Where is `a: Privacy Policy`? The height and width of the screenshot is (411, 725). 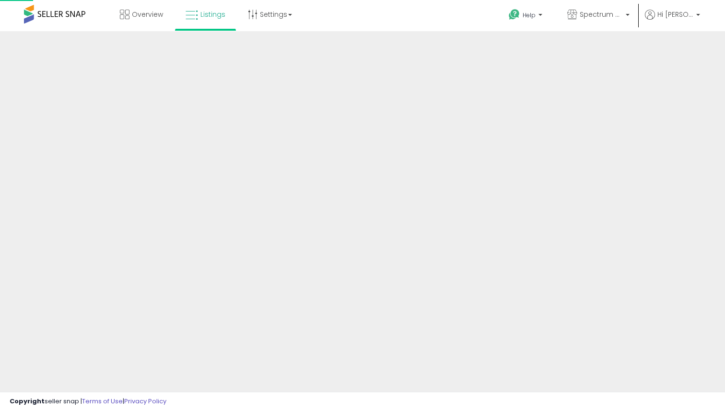
a: Privacy Policy is located at coordinates (145, 401).